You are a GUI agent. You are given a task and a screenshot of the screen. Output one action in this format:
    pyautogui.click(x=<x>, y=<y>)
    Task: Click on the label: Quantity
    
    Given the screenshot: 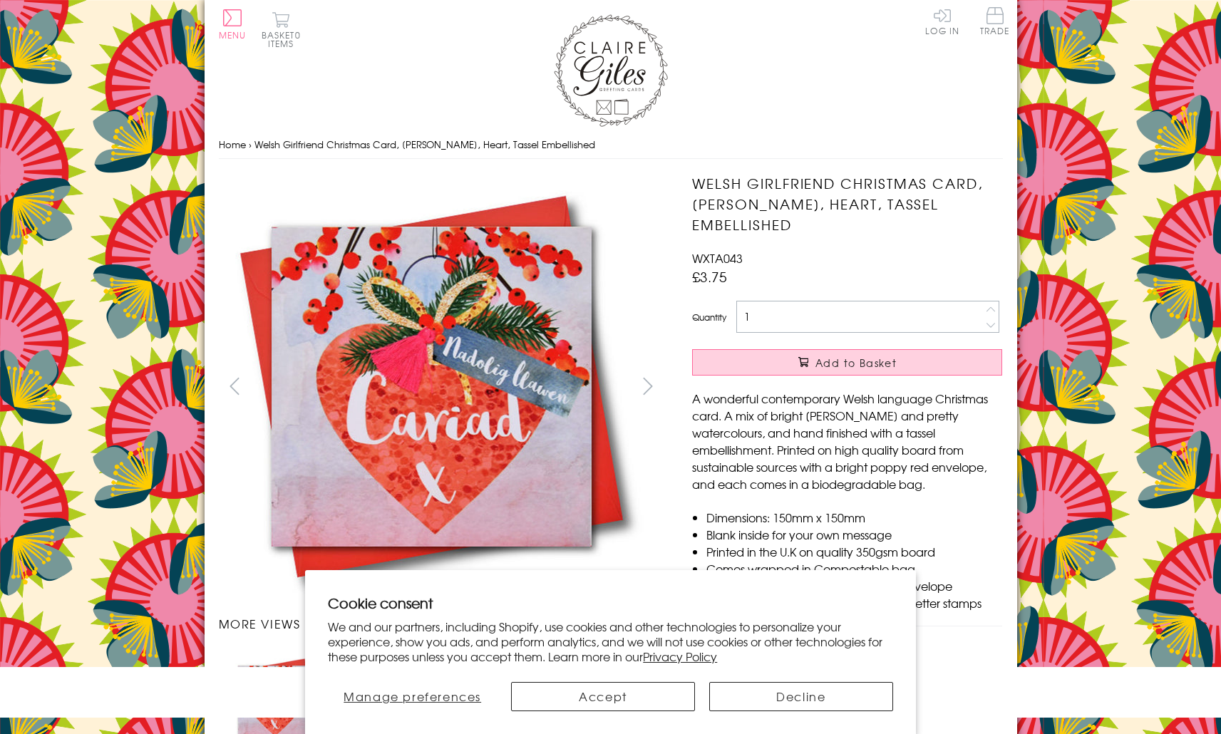 What is the action you would take?
    pyautogui.click(x=709, y=317)
    